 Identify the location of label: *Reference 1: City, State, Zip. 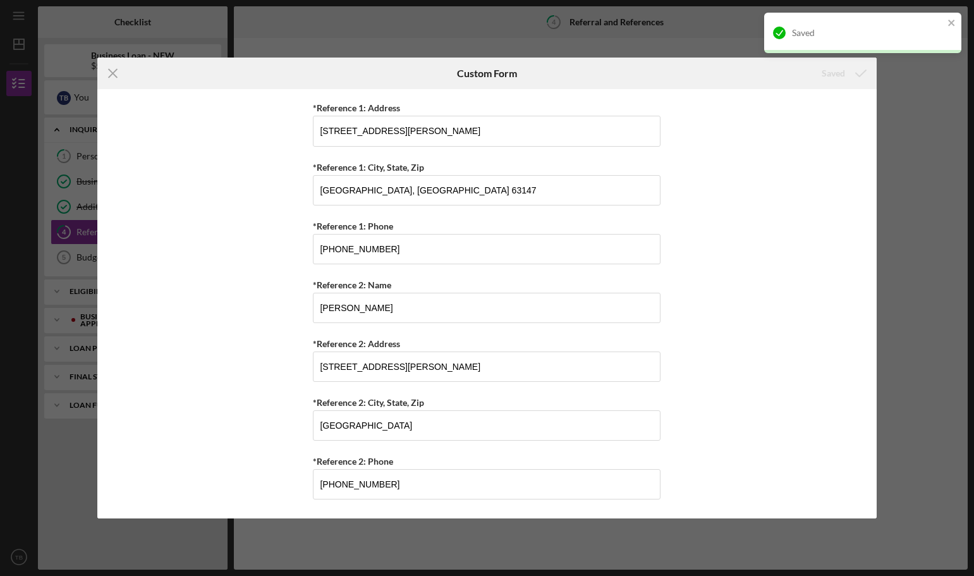
(368, 167).